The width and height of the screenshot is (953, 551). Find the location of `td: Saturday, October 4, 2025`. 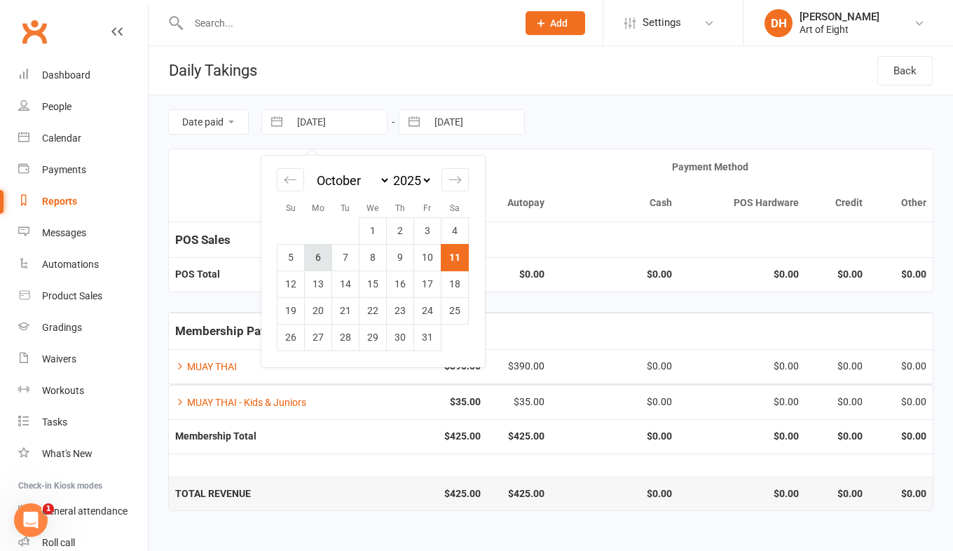

td: Saturday, October 4, 2025 is located at coordinates (455, 230).